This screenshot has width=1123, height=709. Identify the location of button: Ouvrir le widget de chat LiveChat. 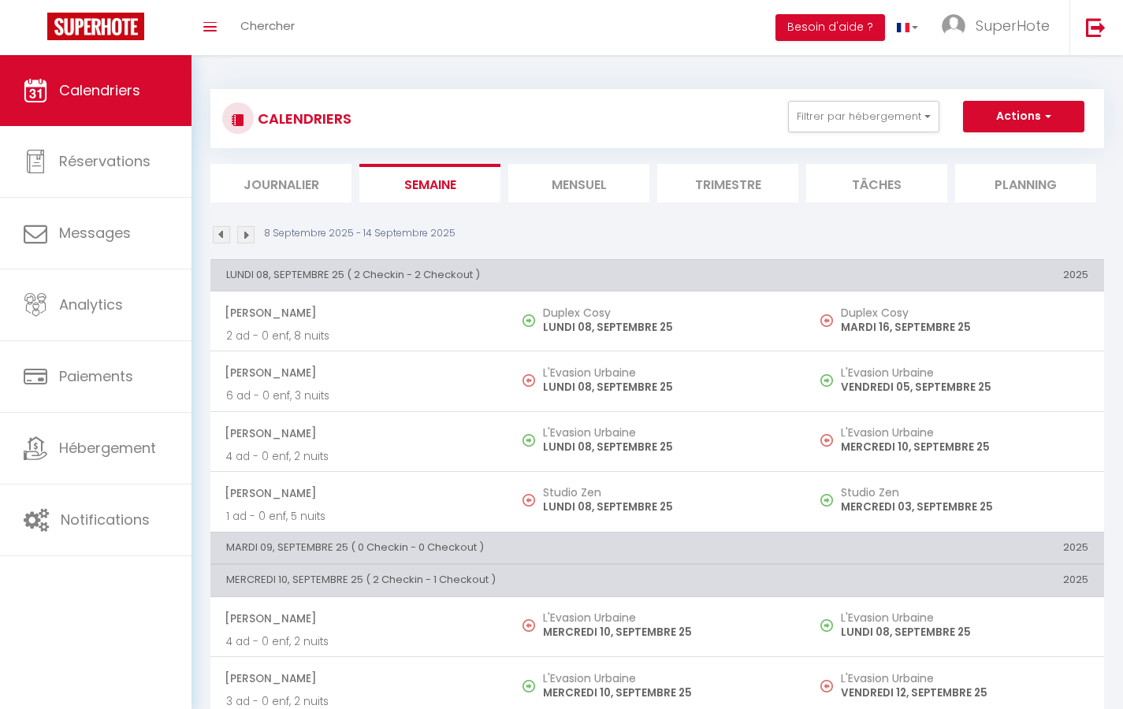
(36, 30).